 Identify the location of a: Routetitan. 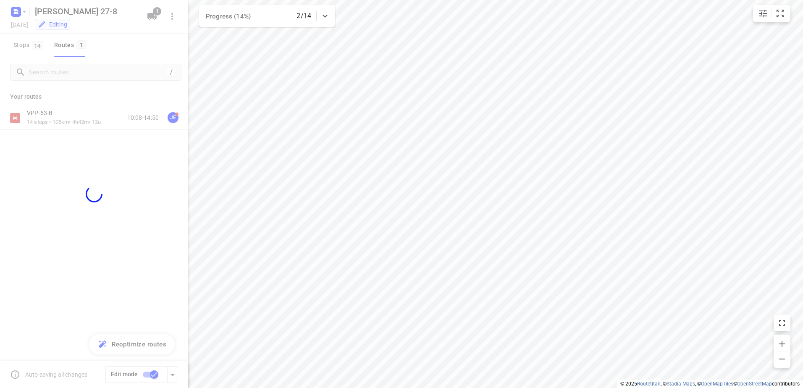
(649, 384).